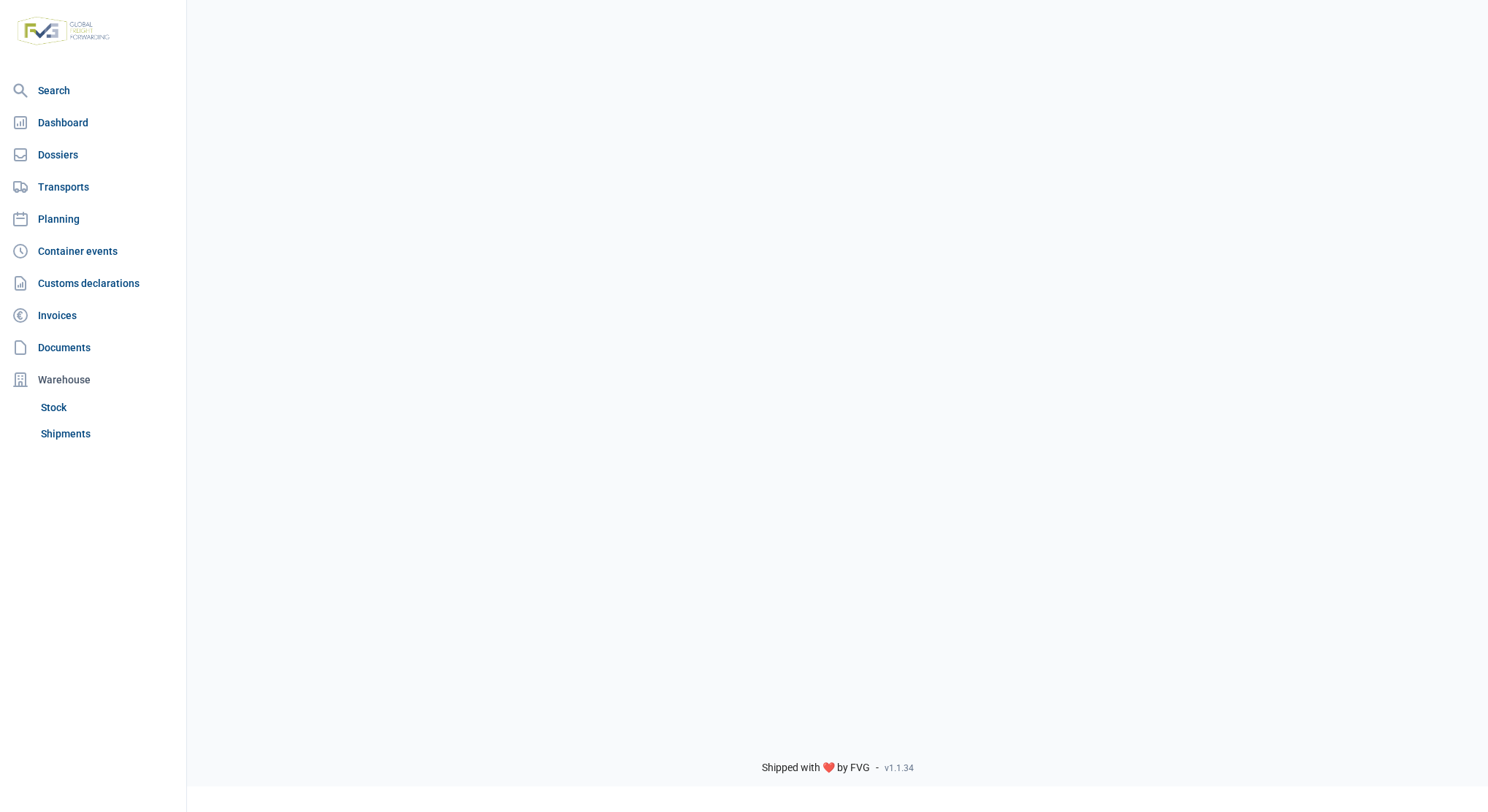  I want to click on a: Shipments, so click(107, 433).